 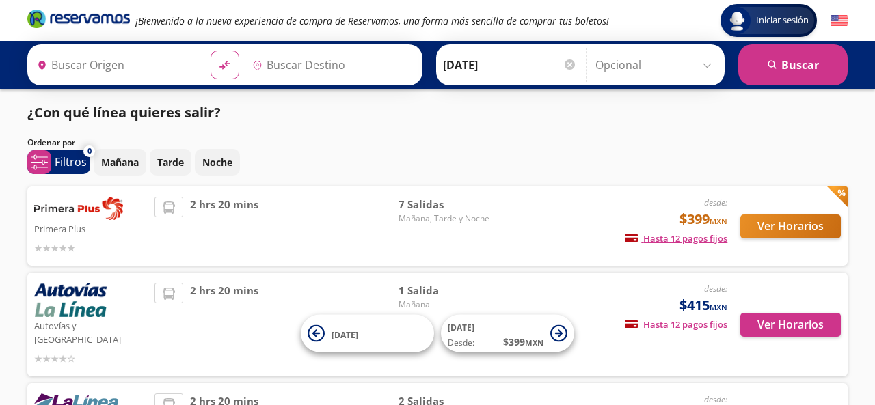 I want to click on em: ¡Bienvenido a la nueva experiencia de compra de Reservamos, una forma más sencilla de comprar tus..., so click(x=372, y=21).